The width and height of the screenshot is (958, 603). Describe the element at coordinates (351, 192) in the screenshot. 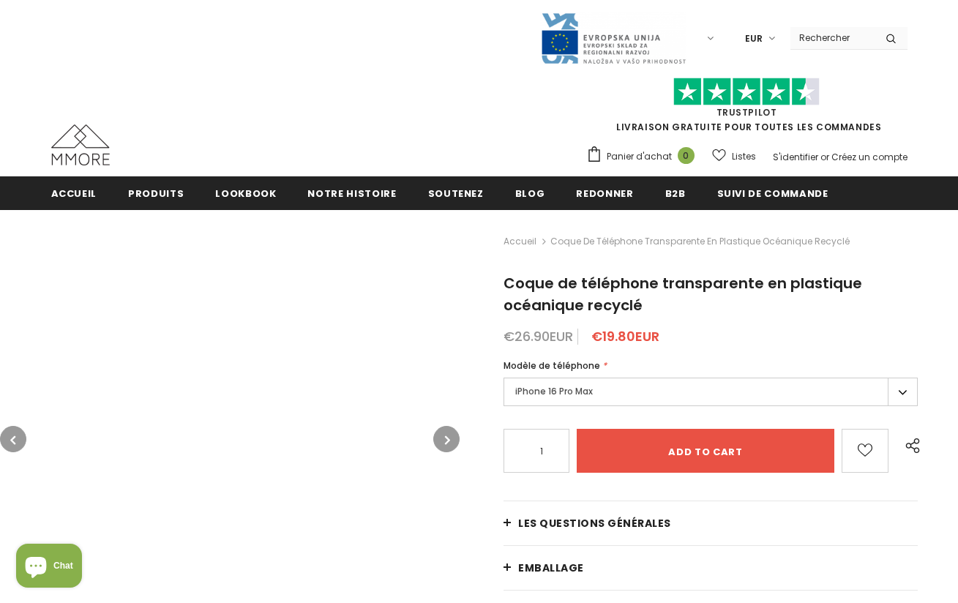

I see `a: Notre histoire` at that location.